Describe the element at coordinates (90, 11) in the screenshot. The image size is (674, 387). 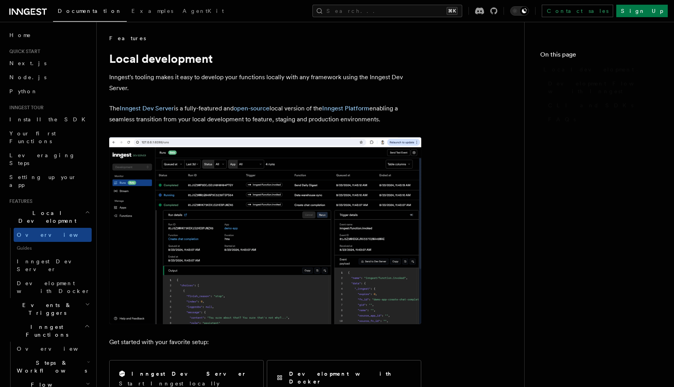
I see `span: Documentation` at that location.